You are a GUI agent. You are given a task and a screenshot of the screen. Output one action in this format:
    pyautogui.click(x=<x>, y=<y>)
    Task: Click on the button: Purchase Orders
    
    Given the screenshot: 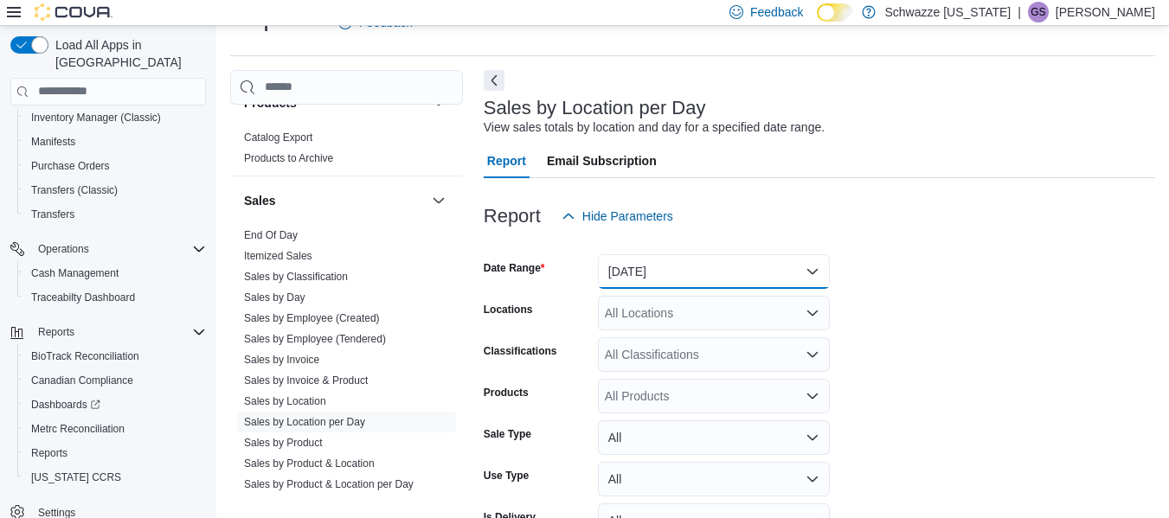 What is the action you would take?
    pyautogui.click(x=115, y=166)
    